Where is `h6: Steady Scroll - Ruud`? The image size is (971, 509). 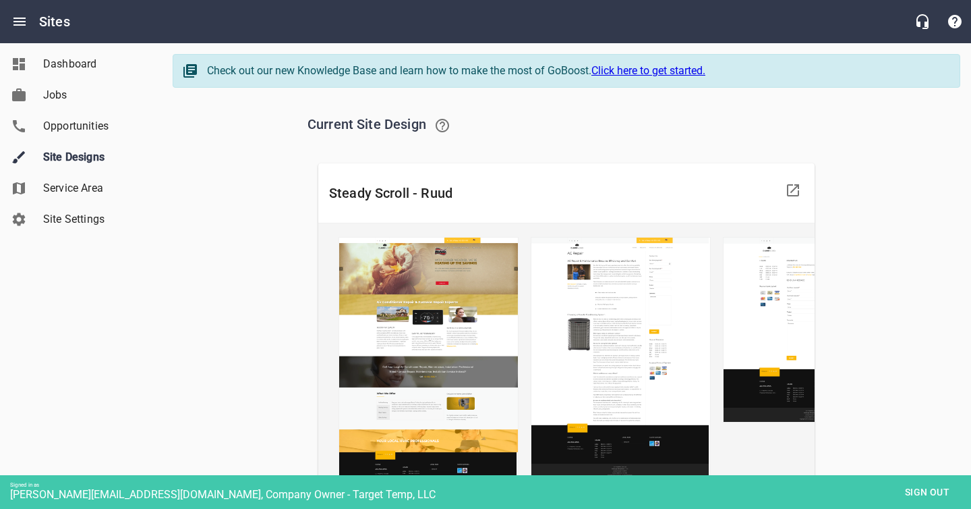 h6: Steady Scroll - Ruud is located at coordinates (553, 193).